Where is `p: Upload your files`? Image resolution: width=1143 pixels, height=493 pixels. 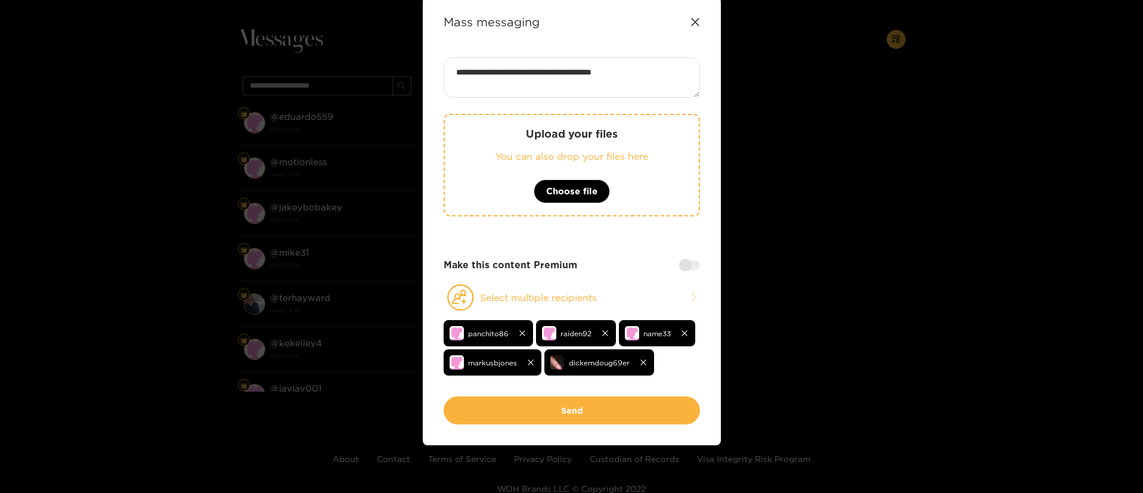 p: Upload your files is located at coordinates (572, 134).